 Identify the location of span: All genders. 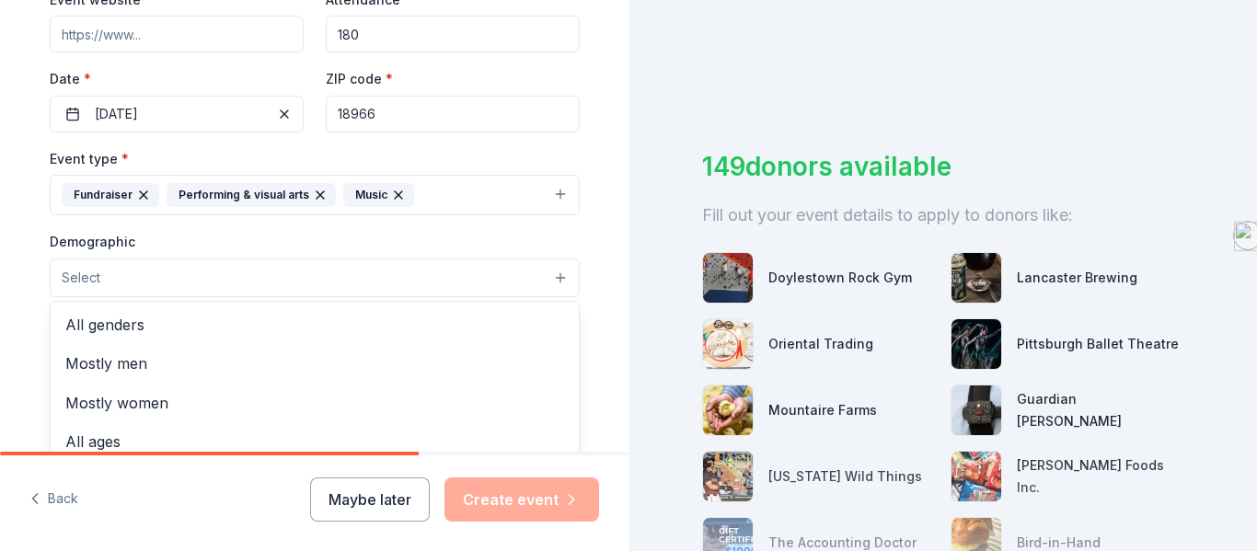
(315, 325).